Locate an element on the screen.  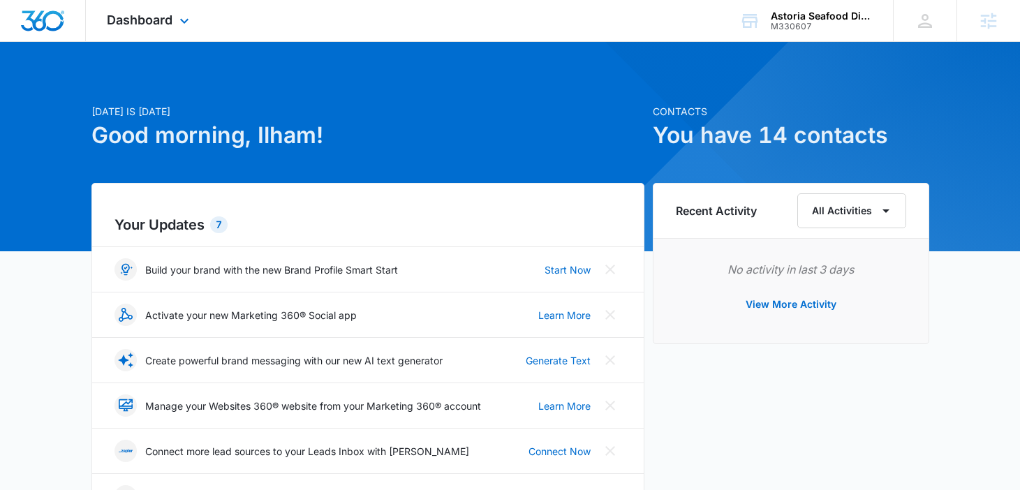
p: Contacts is located at coordinates (791, 111).